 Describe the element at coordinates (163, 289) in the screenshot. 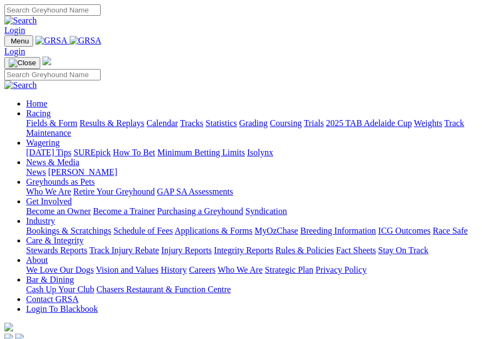

I see `a: Chasers Restaurant & Function Centre` at that location.